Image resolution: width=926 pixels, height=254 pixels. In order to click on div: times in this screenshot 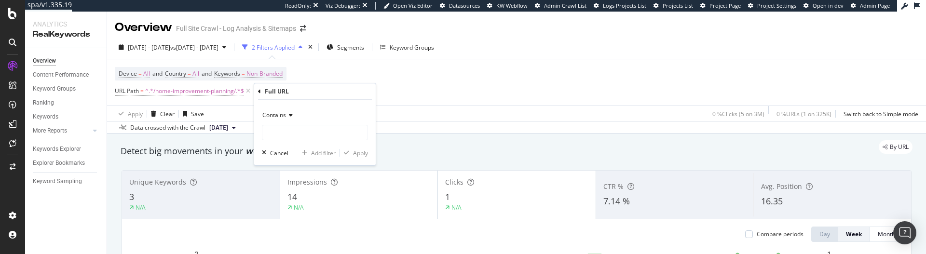, I will do `click(310, 47)`.